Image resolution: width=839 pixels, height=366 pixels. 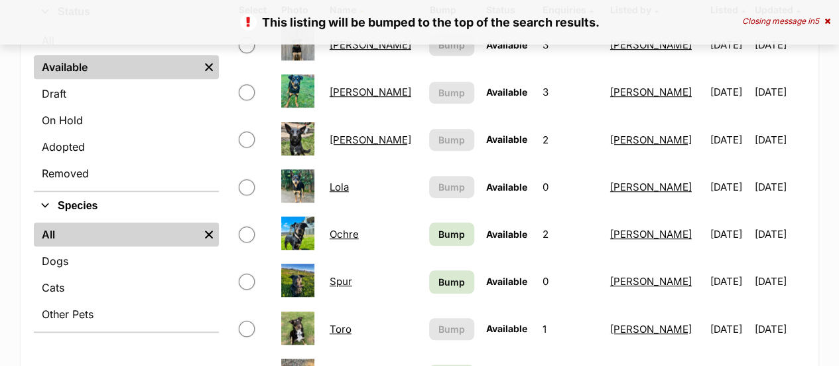 I want to click on a: Toro, so click(x=340, y=328).